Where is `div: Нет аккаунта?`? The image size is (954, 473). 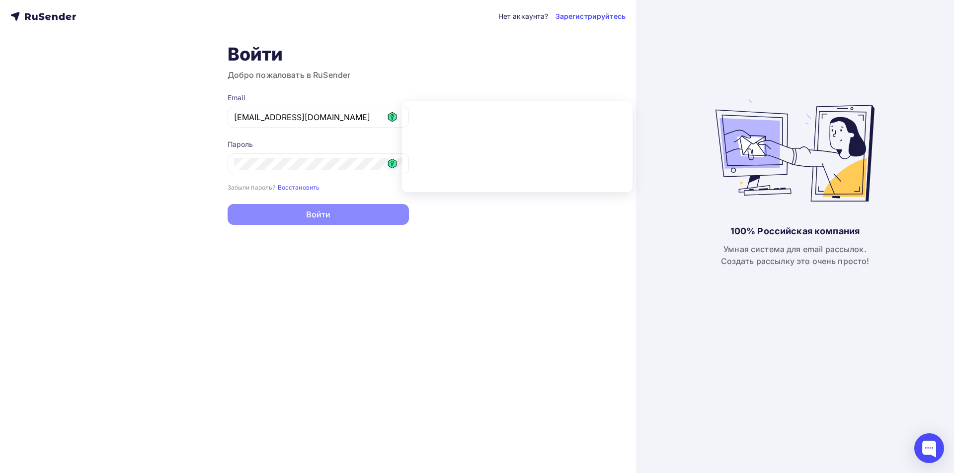
div: Нет аккаунта? is located at coordinates (523, 16).